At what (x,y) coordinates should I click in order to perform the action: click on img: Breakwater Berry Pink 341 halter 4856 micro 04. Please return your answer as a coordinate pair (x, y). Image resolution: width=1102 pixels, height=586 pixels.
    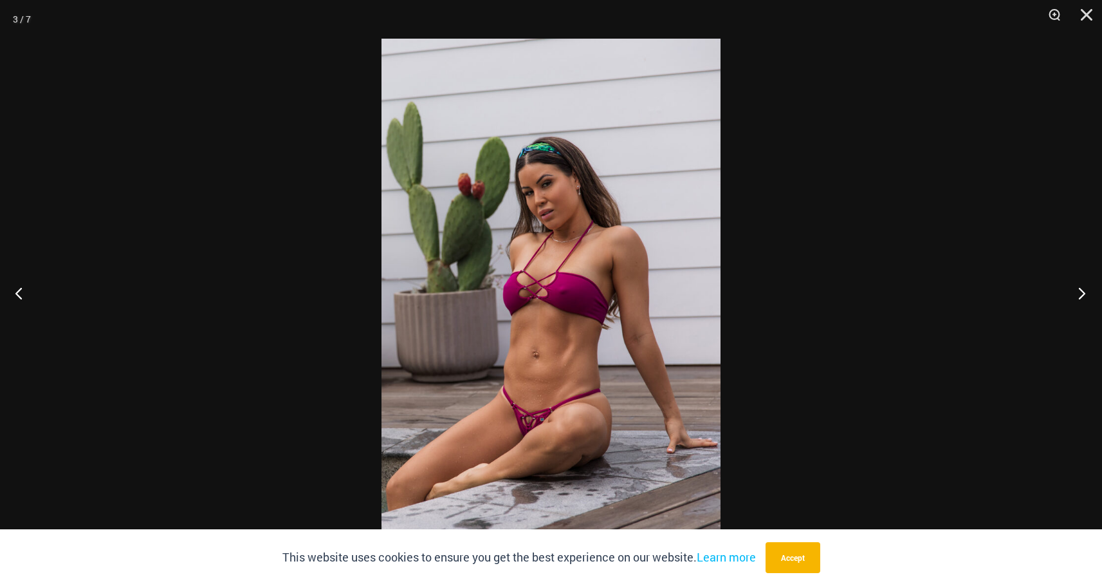
    Looking at the image, I should click on (551, 293).